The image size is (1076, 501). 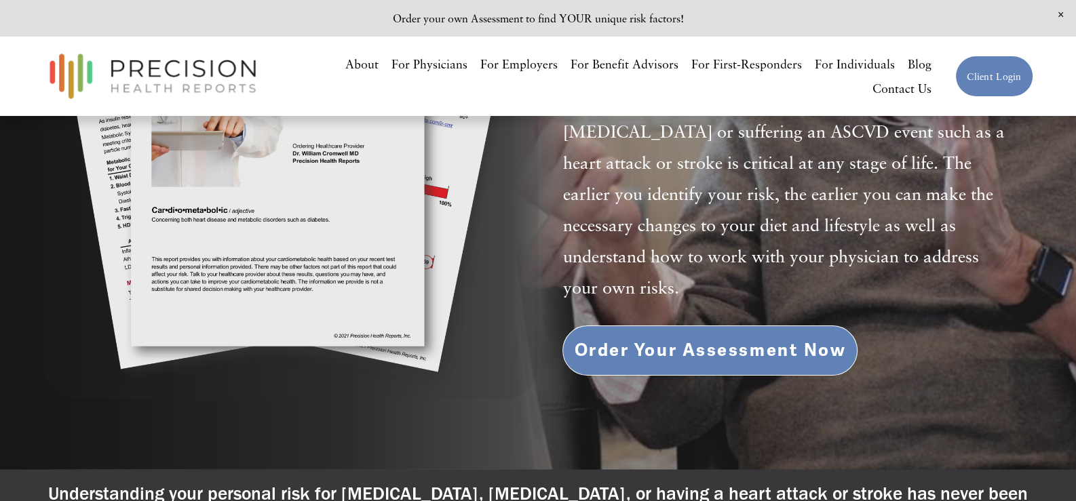 What do you see at coordinates (901, 89) in the screenshot?
I see `a: Contact Us` at bounding box center [901, 89].